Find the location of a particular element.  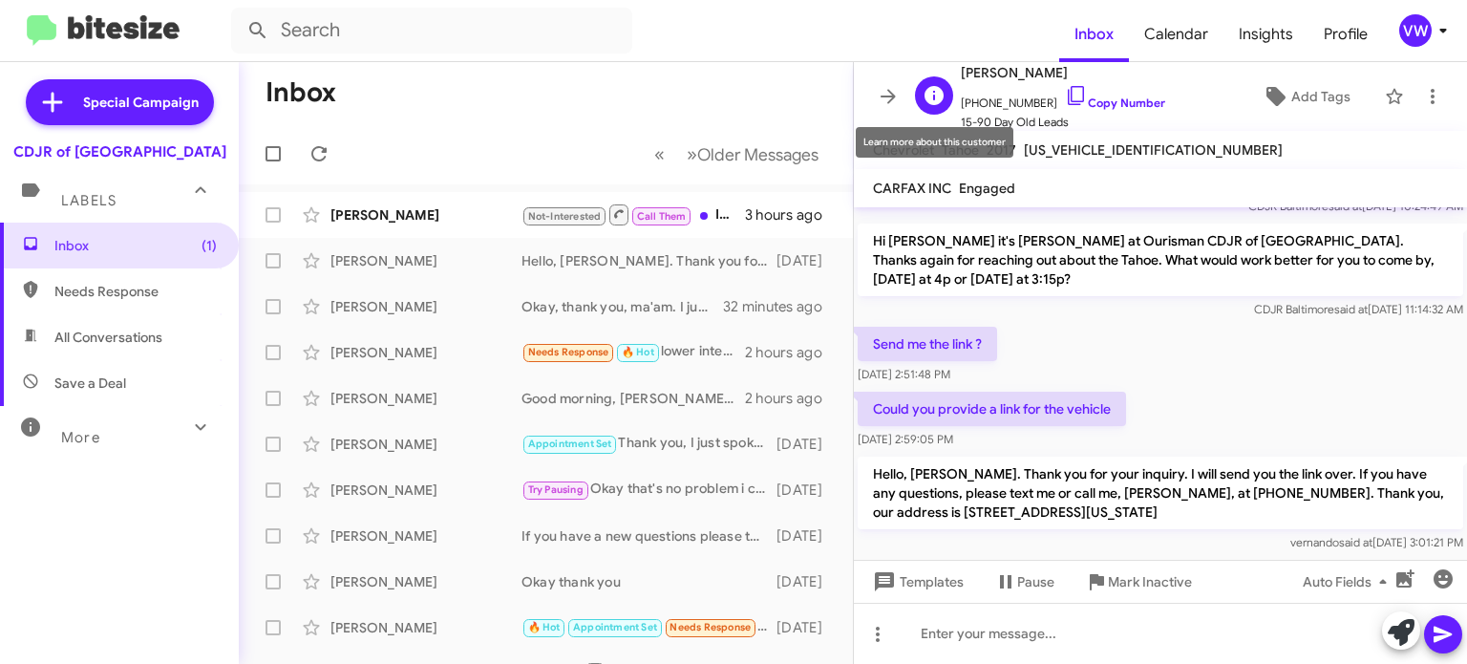

span: Auto Fields is located at coordinates (1349, 582).